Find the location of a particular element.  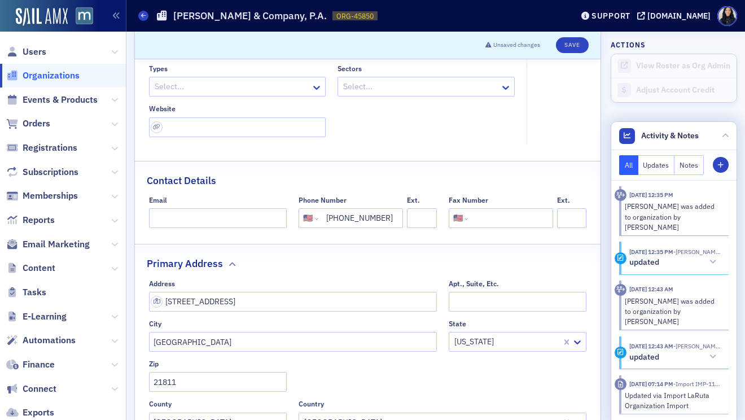

a: SailAMX is located at coordinates (42, 17).